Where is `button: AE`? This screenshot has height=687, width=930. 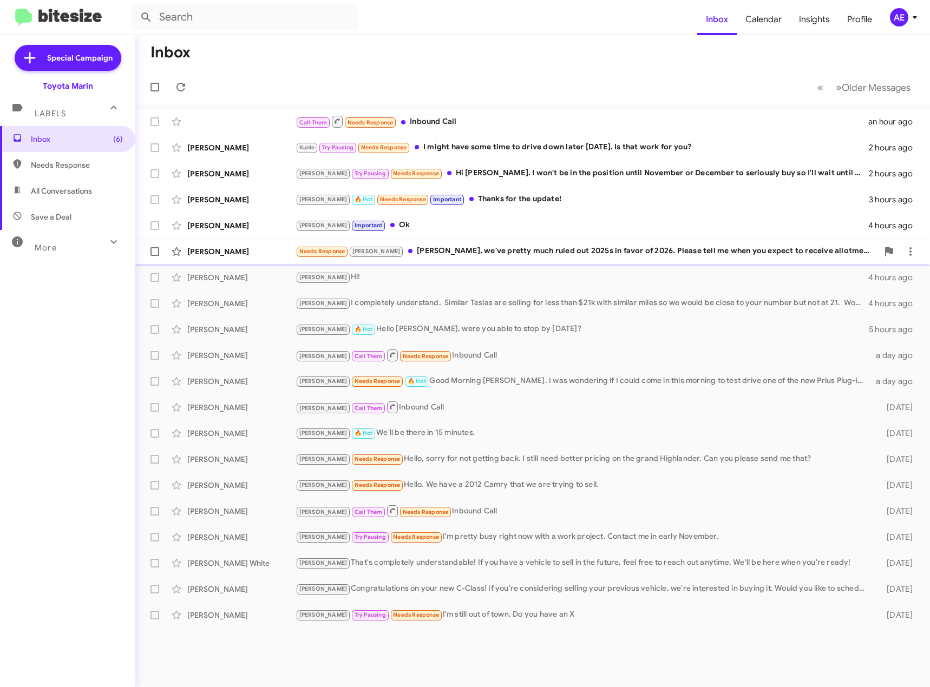
button: AE is located at coordinates (899, 17).